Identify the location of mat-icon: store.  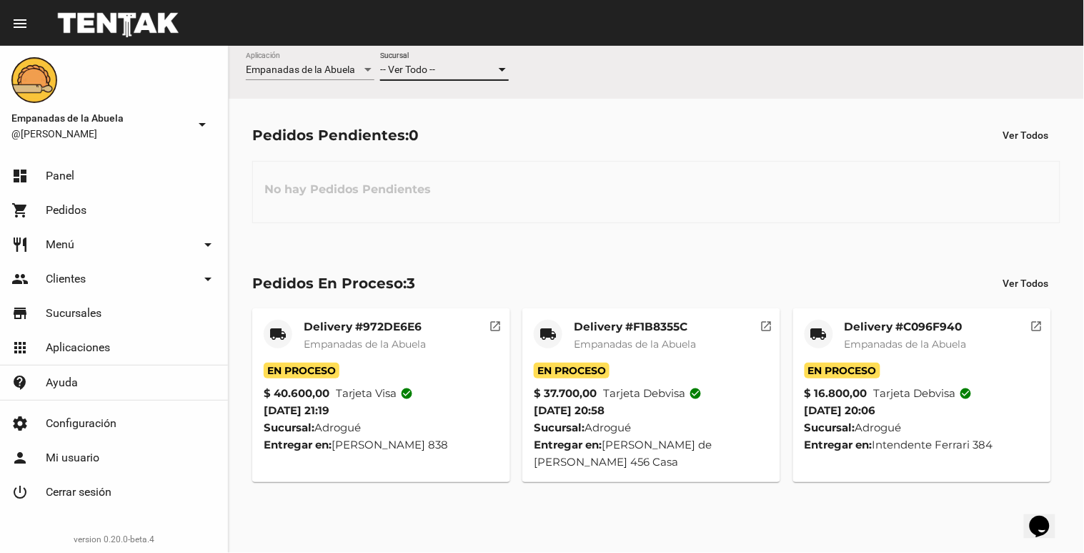
(20, 313).